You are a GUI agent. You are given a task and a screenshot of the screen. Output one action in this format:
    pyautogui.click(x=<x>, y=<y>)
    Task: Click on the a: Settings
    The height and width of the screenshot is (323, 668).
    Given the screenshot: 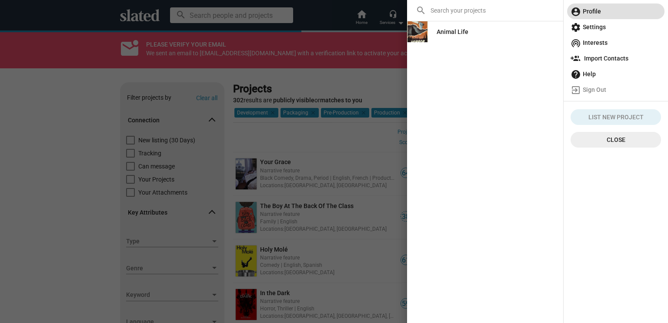 What is the action you would take?
    pyautogui.click(x=616, y=27)
    